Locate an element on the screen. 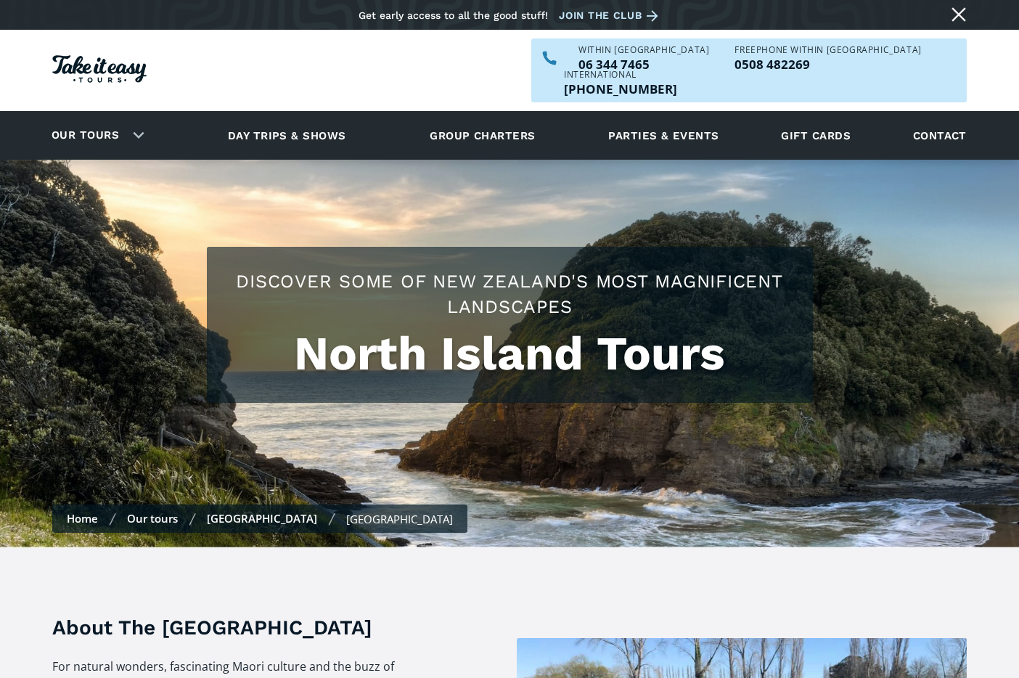 This screenshot has height=678, width=1019. a: Gift cards is located at coordinates (816, 135).